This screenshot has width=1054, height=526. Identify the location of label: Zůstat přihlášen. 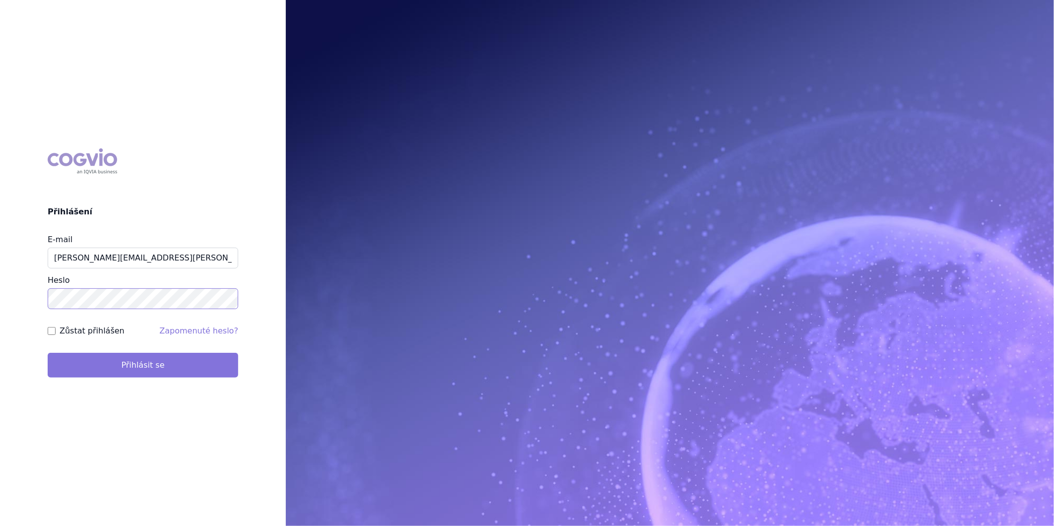
(92, 331).